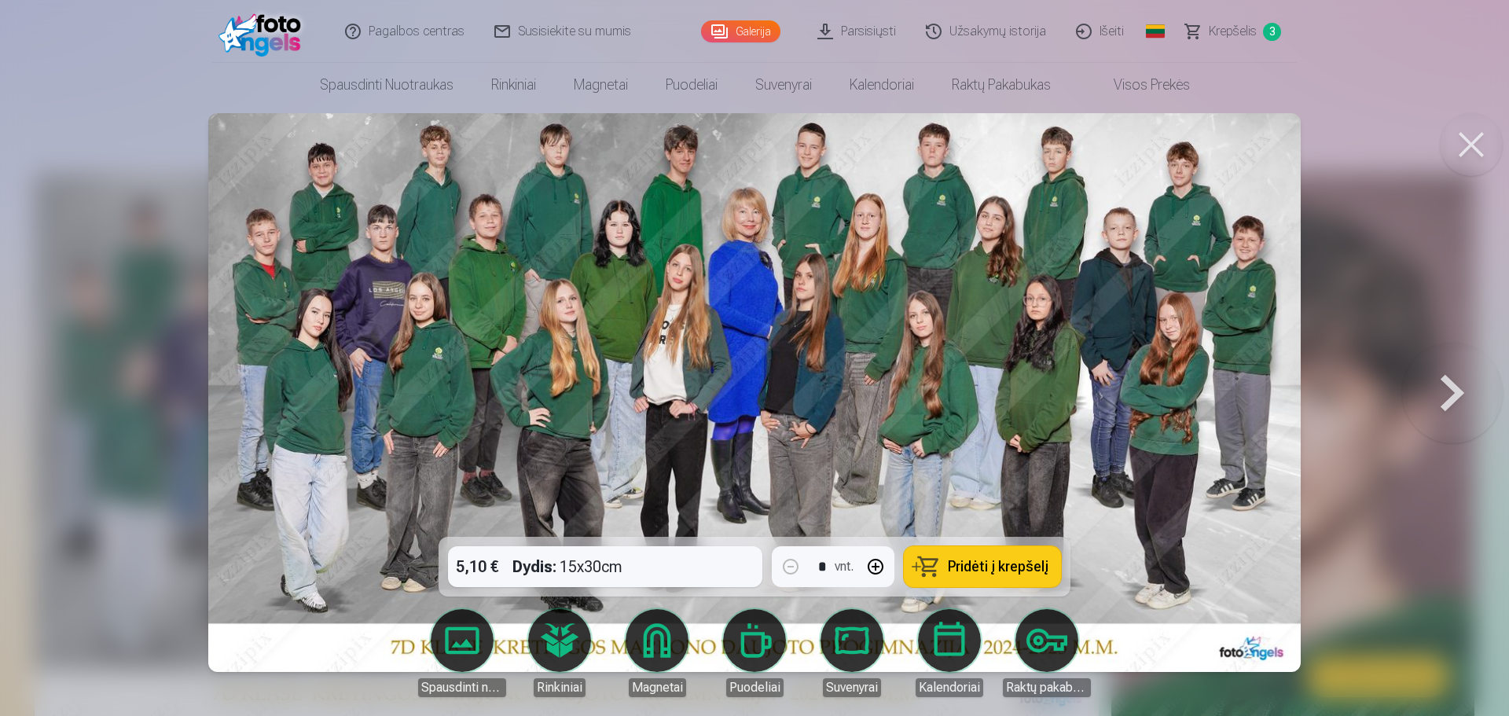  Describe the element at coordinates (844, 567) in the screenshot. I see `div: vnt.` at that location.